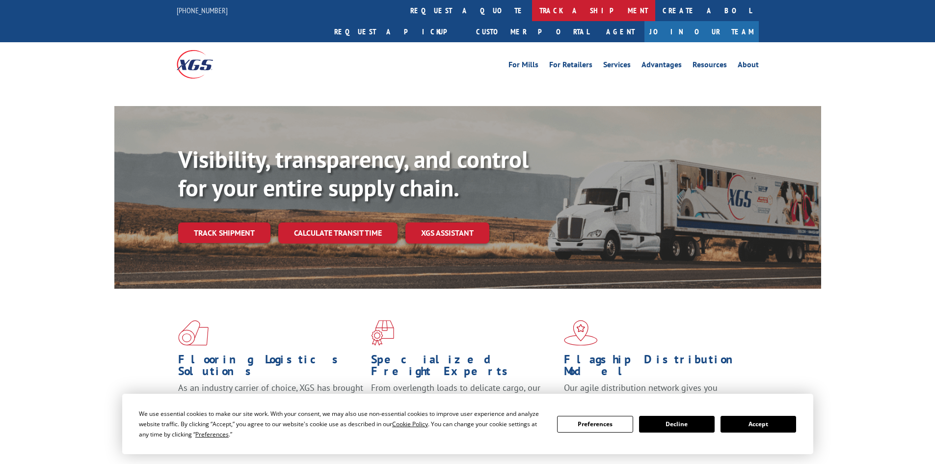 This screenshot has height=464, width=935. What do you see at coordinates (581, 333) in the screenshot?
I see `img: xgs-icon-flagship-distribution-model-red` at bounding box center [581, 333].